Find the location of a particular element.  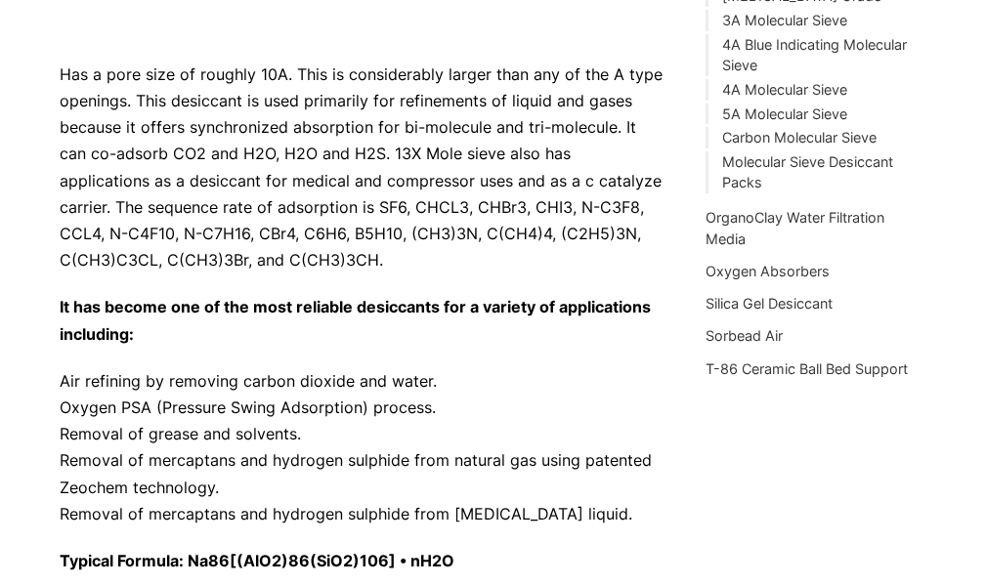

a: T-86 Ceramic Ball Bed Support is located at coordinates (806, 368).